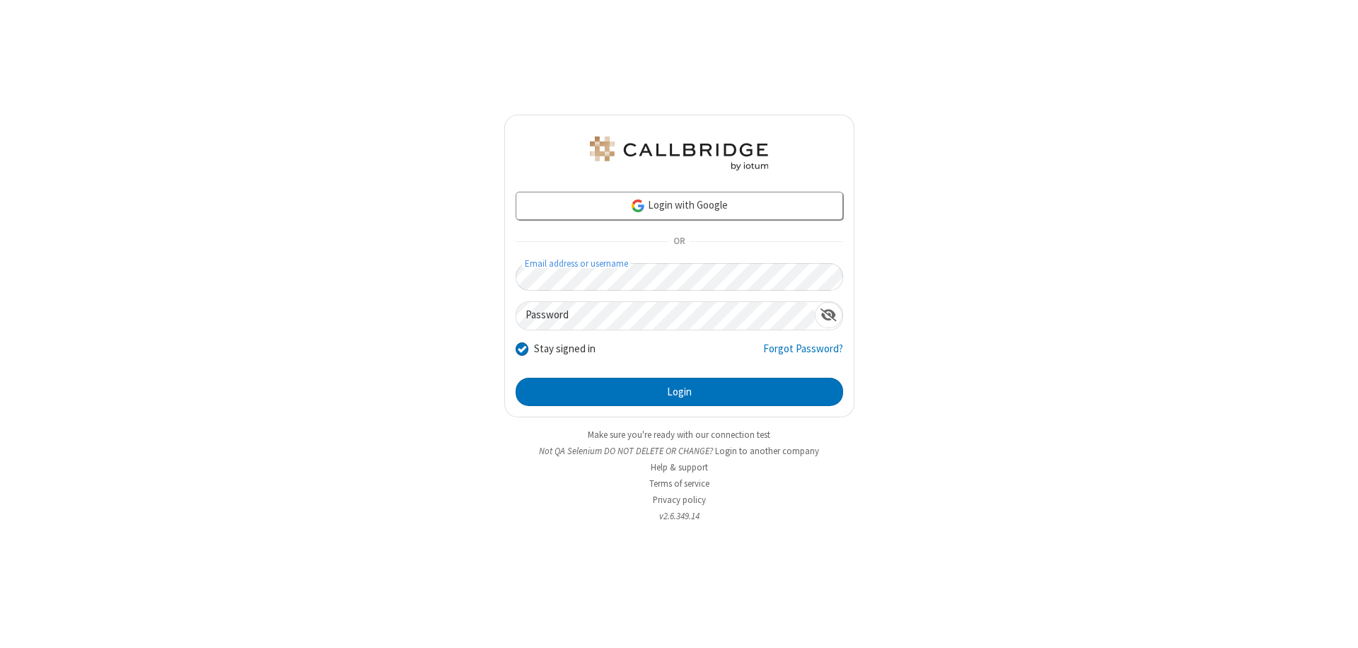 Image resolution: width=1358 pixels, height=648 pixels. Describe the element at coordinates (828, 315) in the screenshot. I see `div: Show password` at that location.